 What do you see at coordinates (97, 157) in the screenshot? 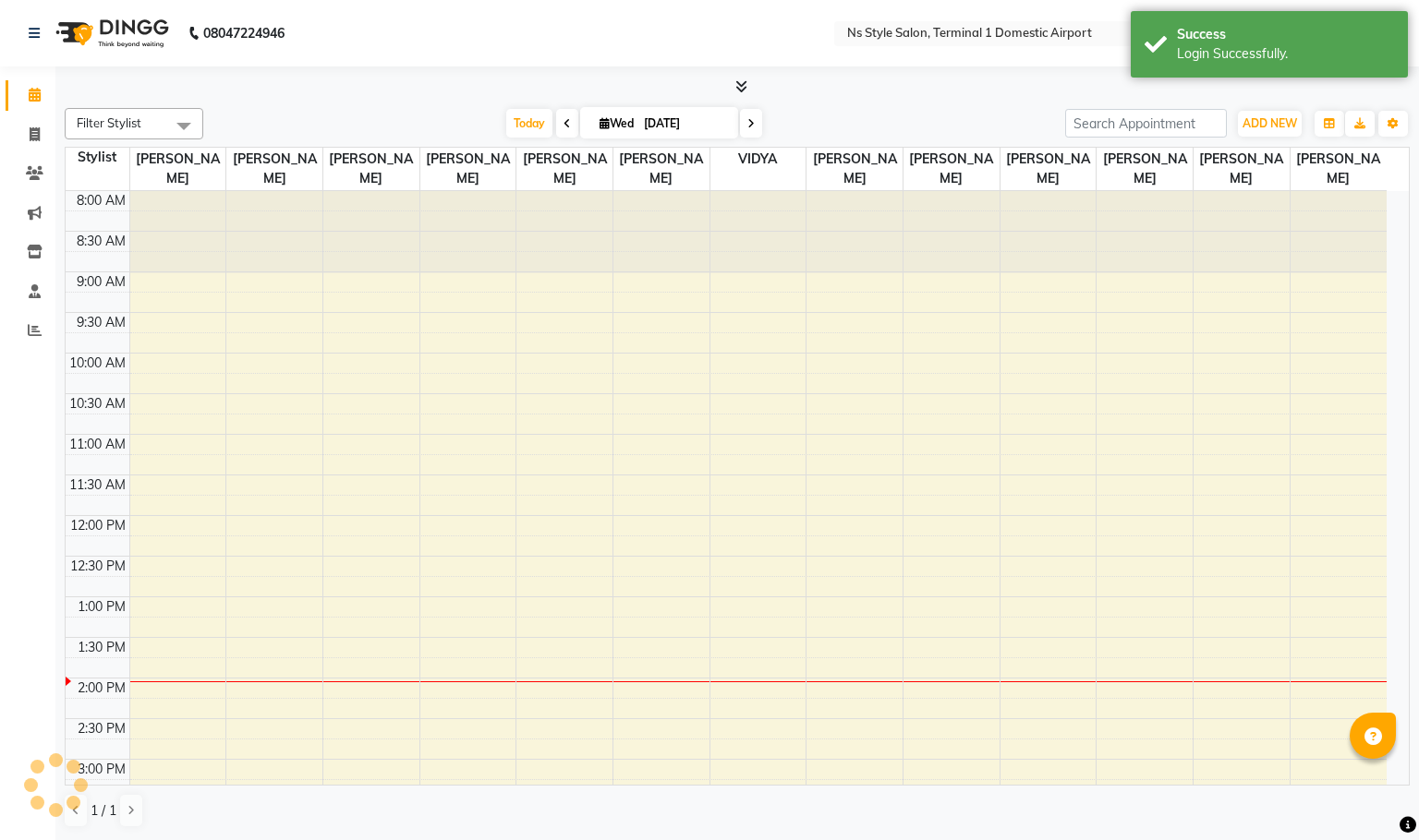
I see `div: Stylist` at bounding box center [97, 157].